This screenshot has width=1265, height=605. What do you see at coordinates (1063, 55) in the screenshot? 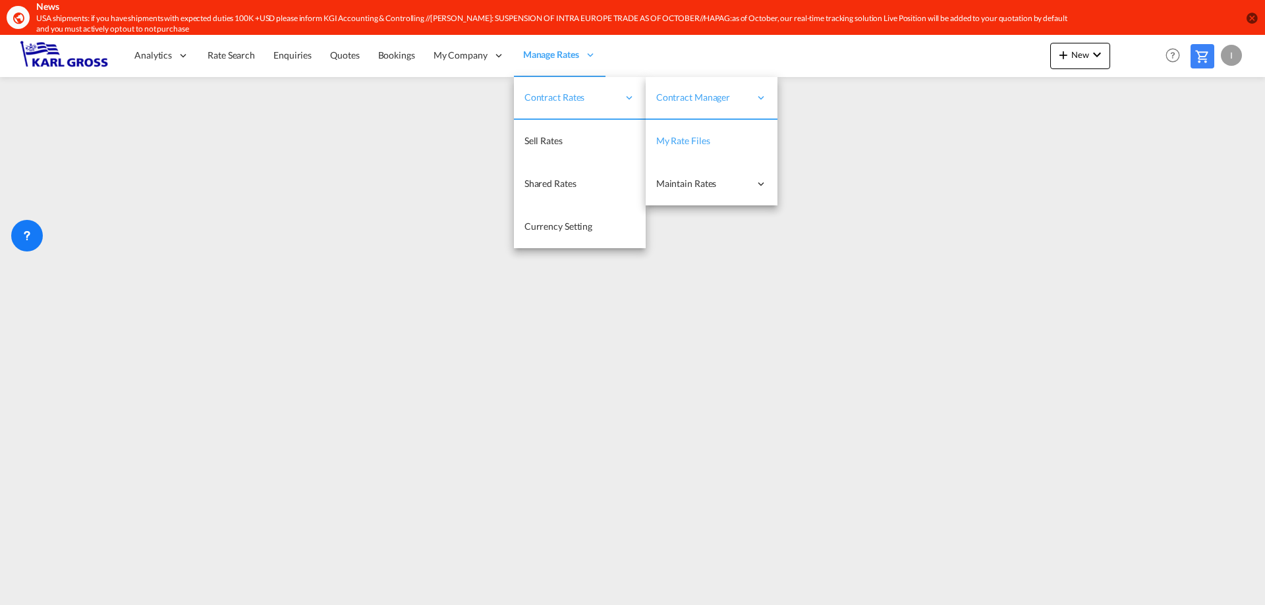
I see `md-icon: icon-plus 400-fg` at bounding box center [1063, 55].